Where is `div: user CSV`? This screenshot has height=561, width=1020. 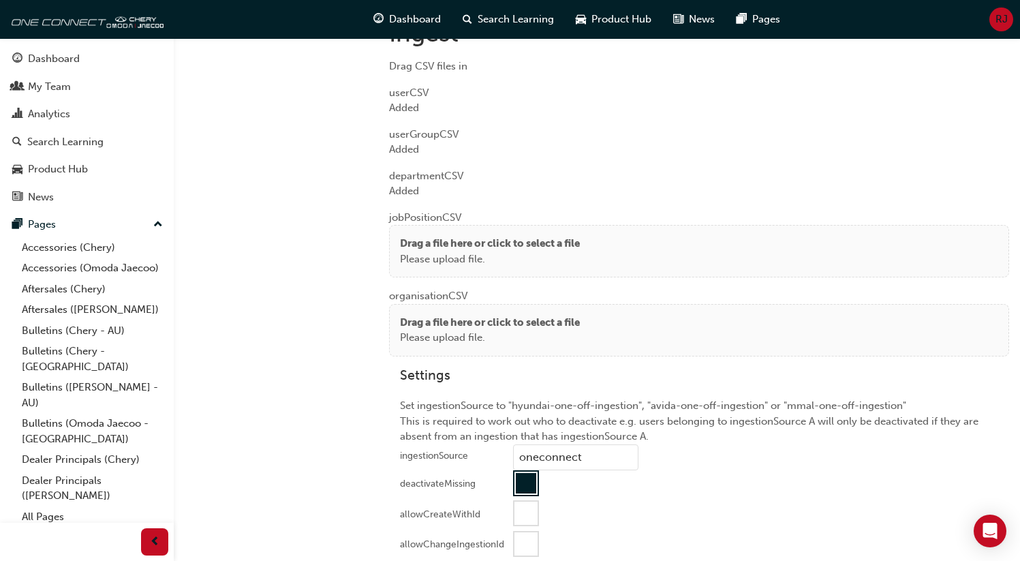
div: user CSV is located at coordinates (699, 95).